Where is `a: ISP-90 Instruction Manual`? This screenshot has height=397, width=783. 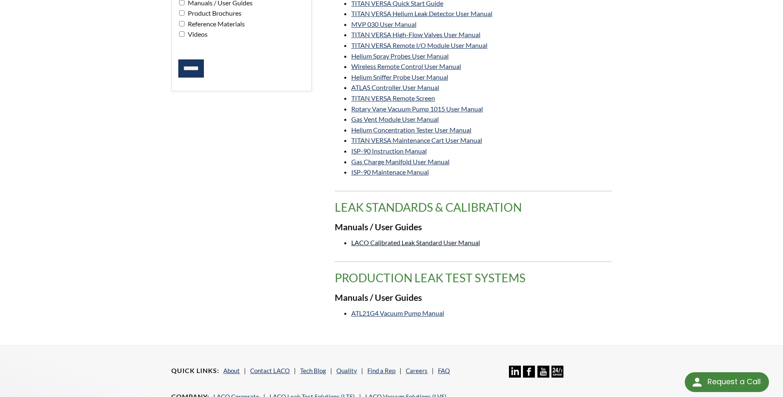 a: ISP-90 Instruction Manual is located at coordinates (389, 151).